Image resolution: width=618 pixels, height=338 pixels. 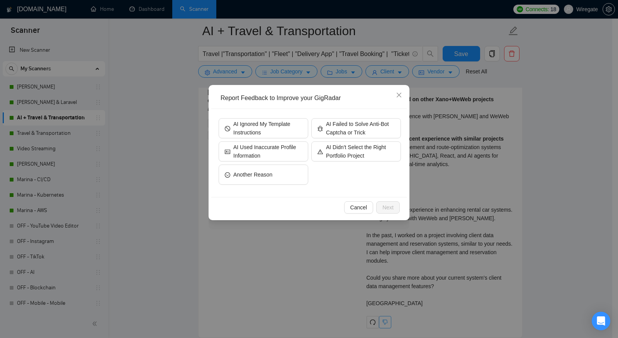 What do you see at coordinates (268, 128) in the screenshot?
I see `span: AI Ignored My Template Instructions` at bounding box center [268, 128].